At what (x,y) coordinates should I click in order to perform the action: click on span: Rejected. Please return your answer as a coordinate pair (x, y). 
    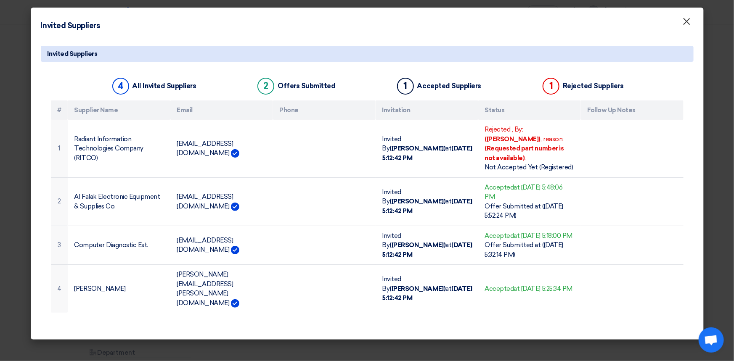
    Looking at the image, I should click on (498, 130).